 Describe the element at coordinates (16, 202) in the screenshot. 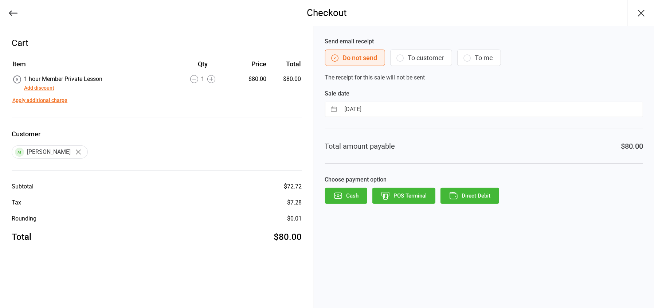

I see `div: Tax` at that location.